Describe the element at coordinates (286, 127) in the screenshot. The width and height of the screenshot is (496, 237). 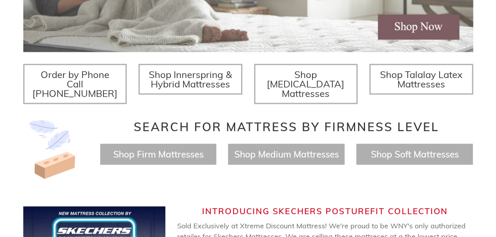
I see `span: Search for Mattress by Firmness Level` at that location.